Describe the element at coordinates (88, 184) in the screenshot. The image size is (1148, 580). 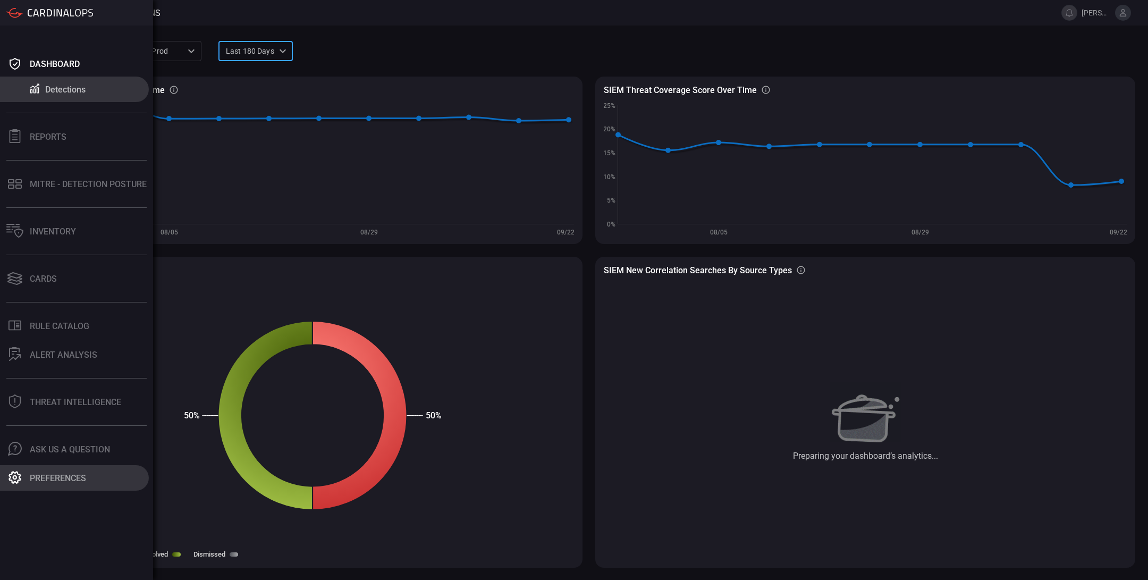
I see `div: MITRE - Detection Posture` at that location.